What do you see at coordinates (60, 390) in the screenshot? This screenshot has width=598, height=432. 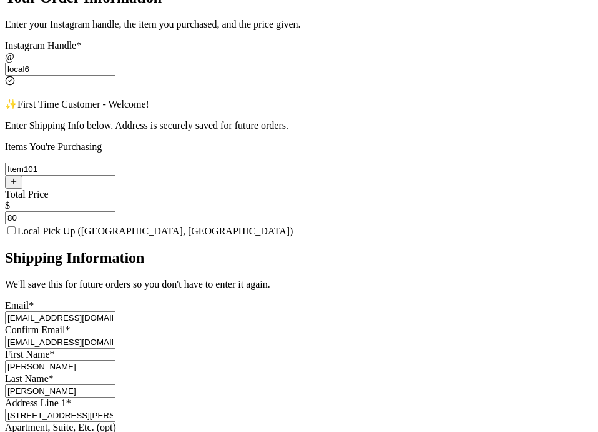 I see `input: Last Name` at bounding box center [60, 390].